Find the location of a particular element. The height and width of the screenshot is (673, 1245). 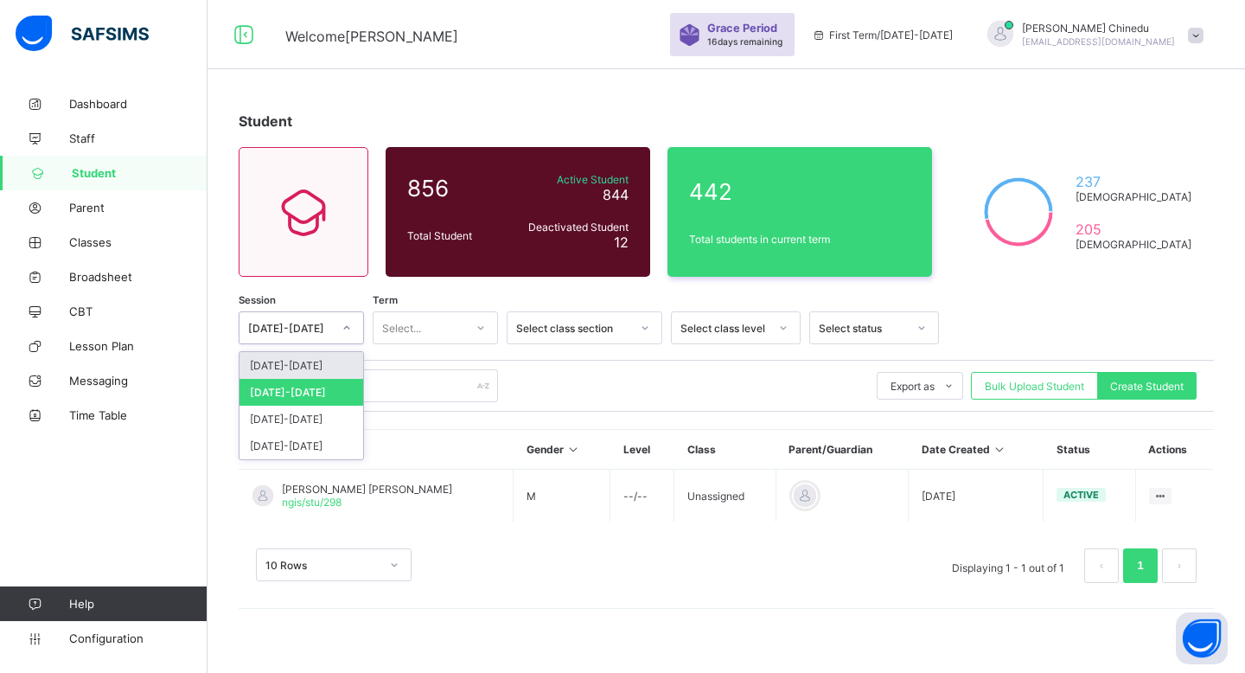

div: Total Student is located at coordinates (456, 235).